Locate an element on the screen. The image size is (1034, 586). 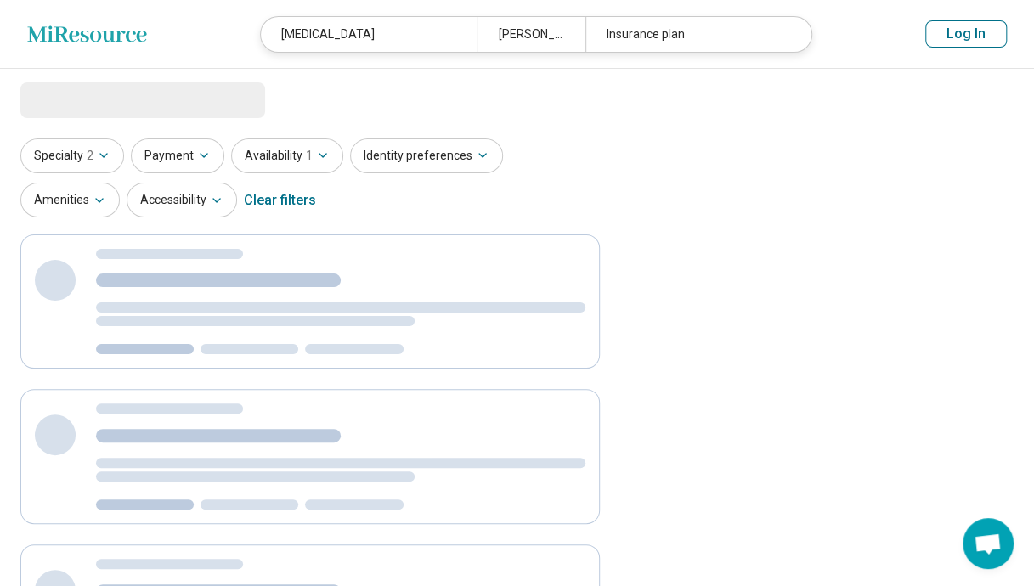
span: 1 is located at coordinates (309, 156).